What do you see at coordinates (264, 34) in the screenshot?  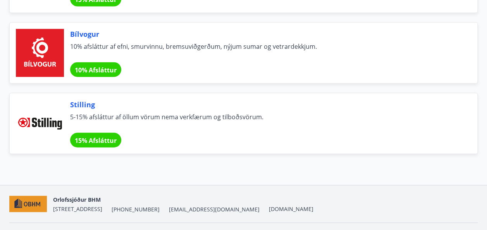 I see `span: Bílvogur` at bounding box center [264, 34].